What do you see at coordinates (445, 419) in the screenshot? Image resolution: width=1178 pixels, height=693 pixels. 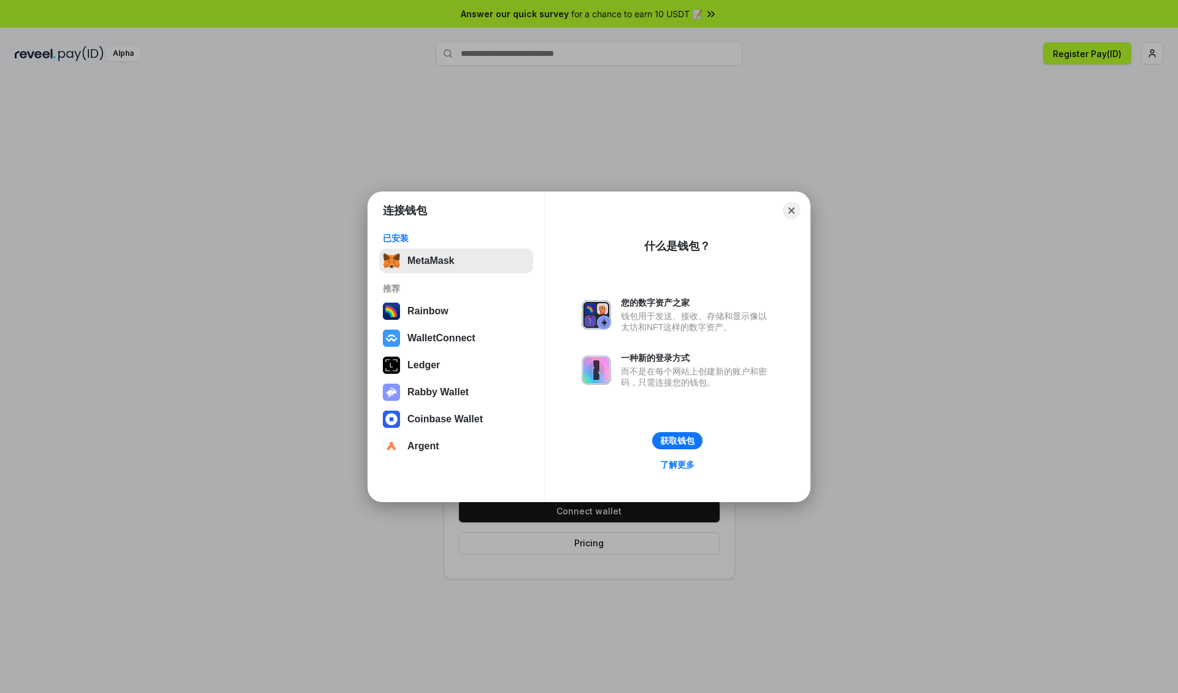 I see `div: Coinbase Wallet` at bounding box center [445, 419].